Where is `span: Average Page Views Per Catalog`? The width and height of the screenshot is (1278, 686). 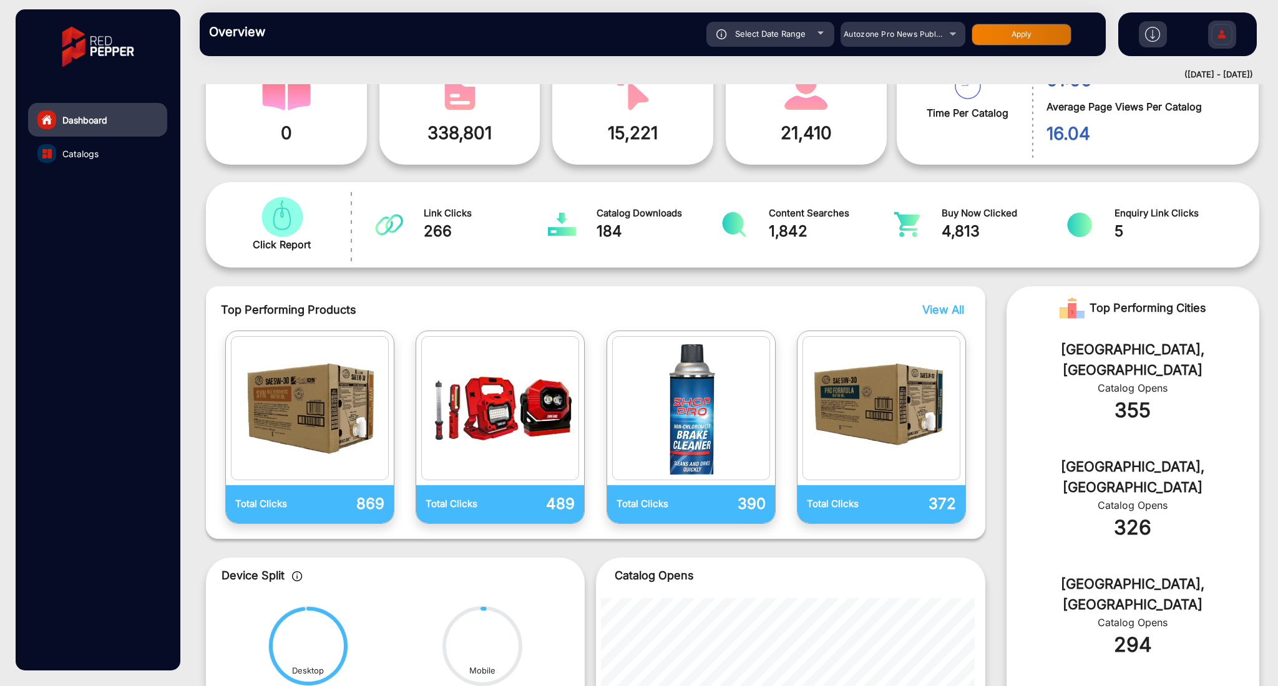 span: Average Page Views Per Catalog is located at coordinates (1143, 107).